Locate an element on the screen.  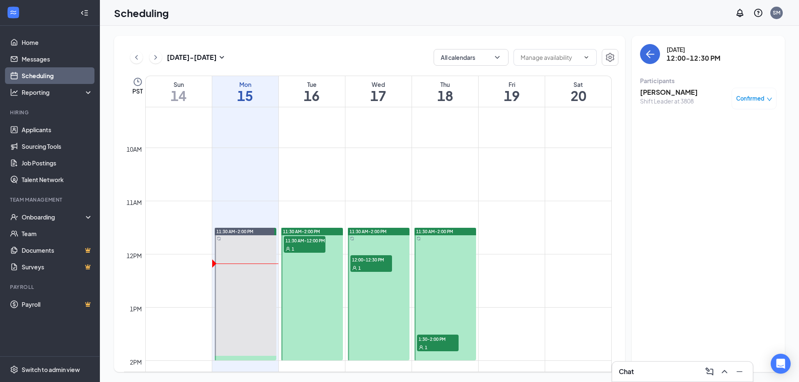
button: back-button is located at coordinates (650, 54).